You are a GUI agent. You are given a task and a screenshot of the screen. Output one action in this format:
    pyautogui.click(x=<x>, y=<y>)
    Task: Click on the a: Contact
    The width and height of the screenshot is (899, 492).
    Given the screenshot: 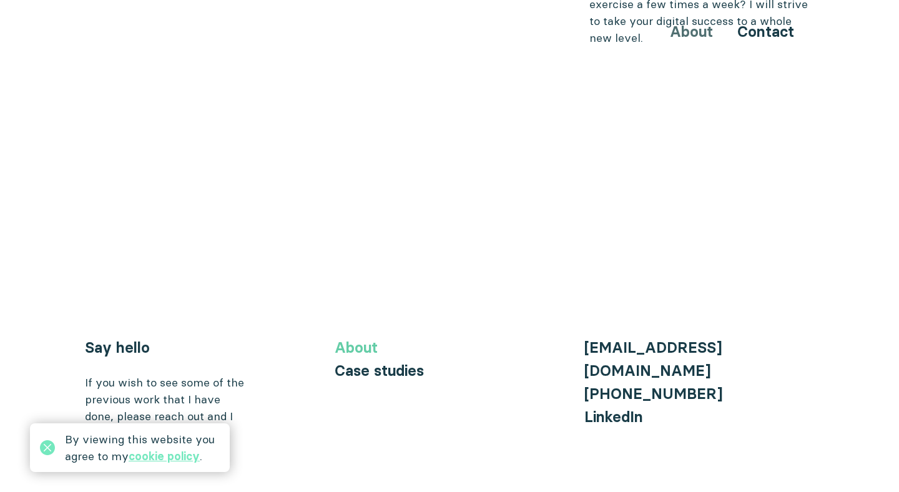 What is the action you would take?
    pyautogui.click(x=765, y=31)
    